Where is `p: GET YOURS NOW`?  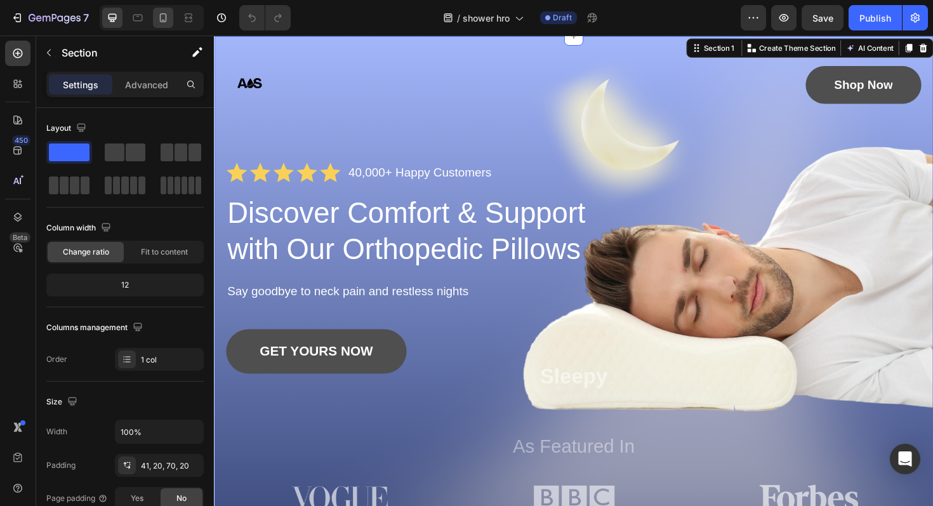
p: GET YOURS NOW is located at coordinates (108, 334).